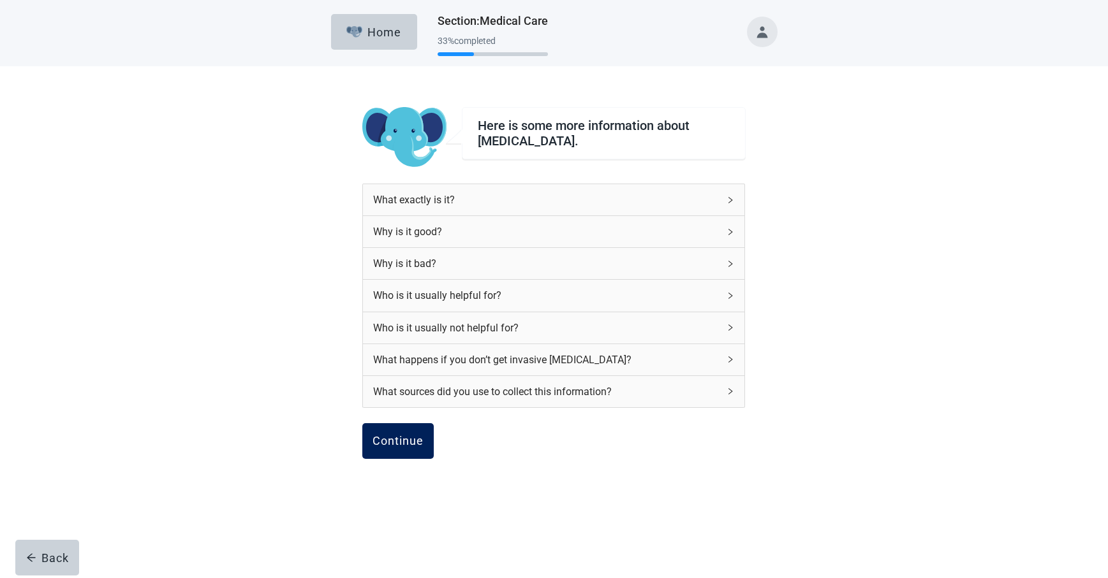  What do you see at coordinates (31, 558) in the screenshot?
I see `span: arrow-left` at bounding box center [31, 558].